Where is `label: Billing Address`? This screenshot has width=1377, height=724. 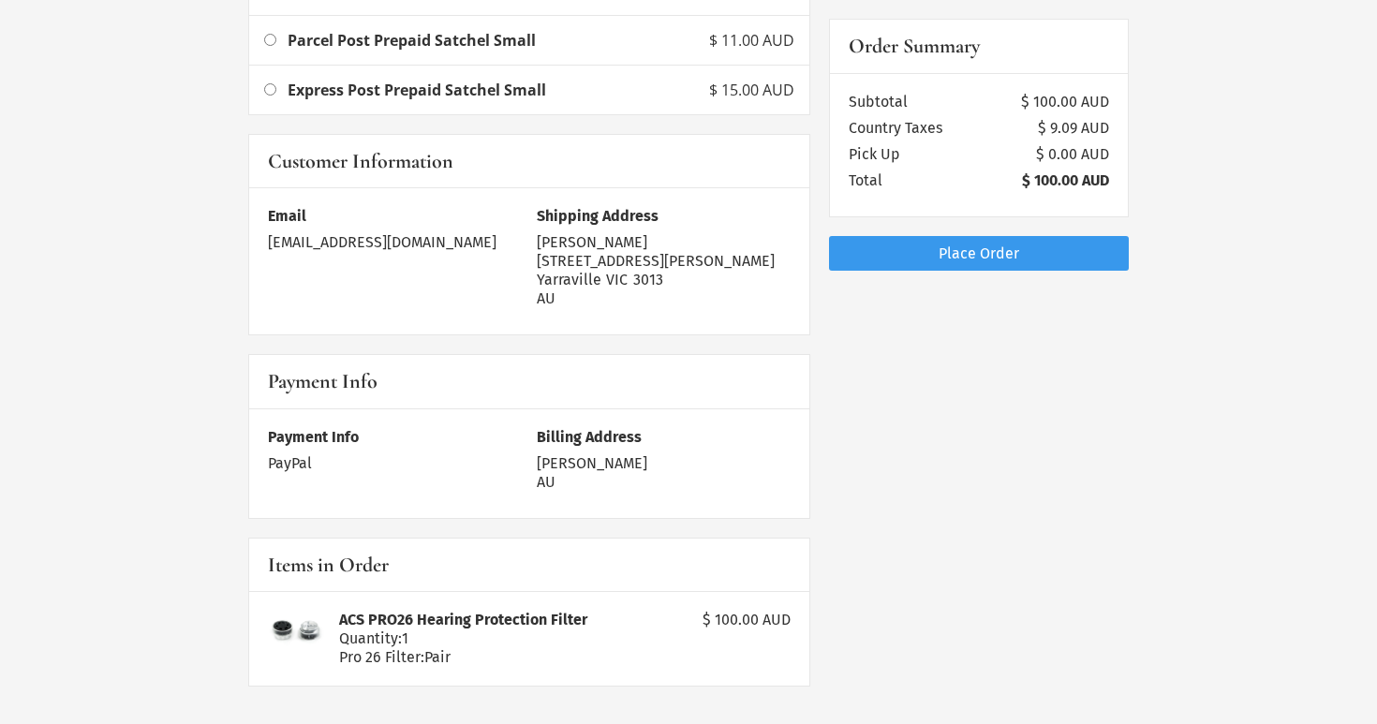
label: Billing Address is located at coordinates (663, 437).